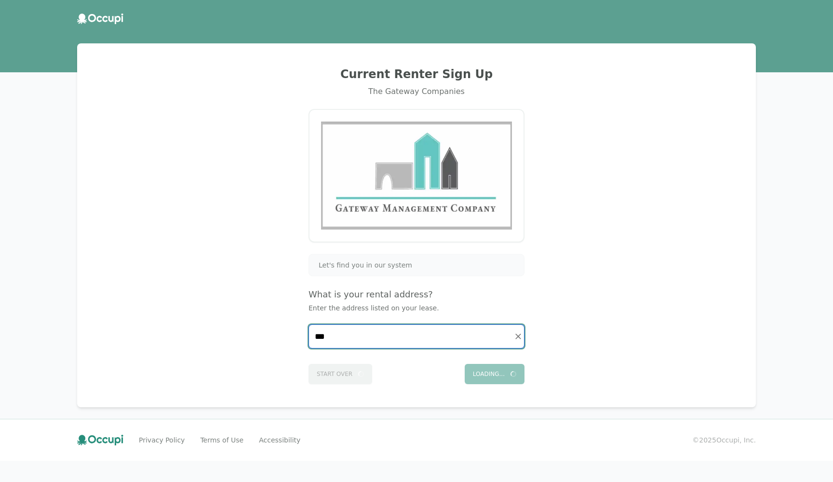  I want to click on a: Terms of Use, so click(222, 440).